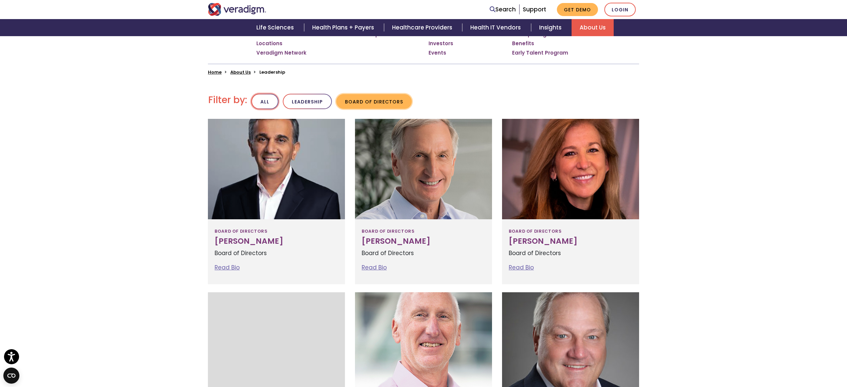 The height and width of the screenshot is (387, 847). I want to click on a: Veradigm Network, so click(282, 53).